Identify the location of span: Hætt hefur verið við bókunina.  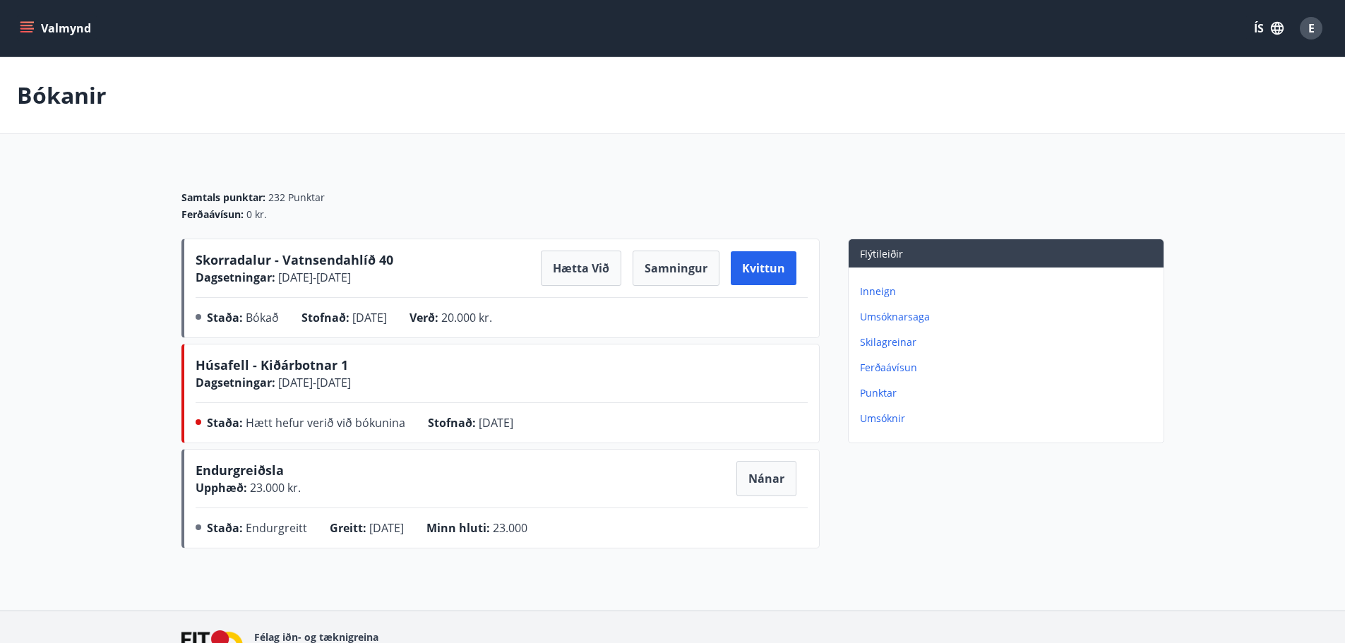
(325, 423).